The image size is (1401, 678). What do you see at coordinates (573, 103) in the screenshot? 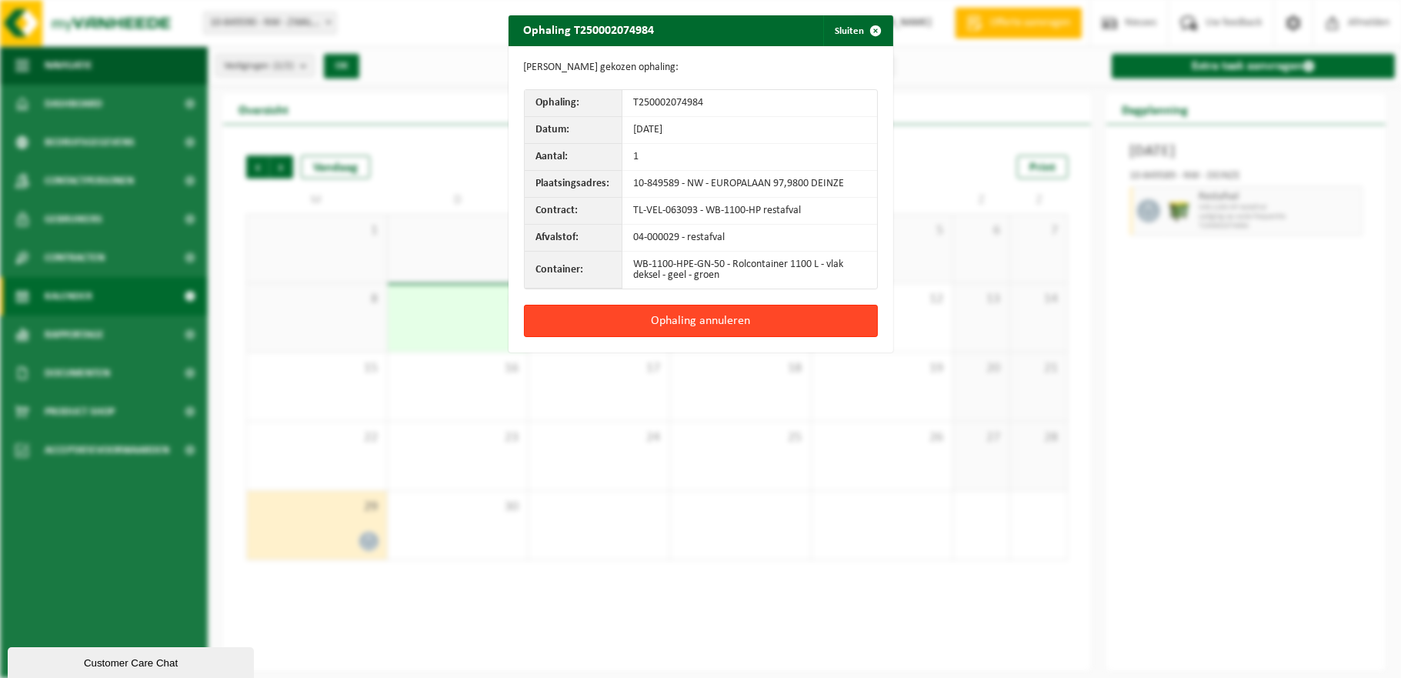
I see `th: Ophaling:` at bounding box center [573, 103].